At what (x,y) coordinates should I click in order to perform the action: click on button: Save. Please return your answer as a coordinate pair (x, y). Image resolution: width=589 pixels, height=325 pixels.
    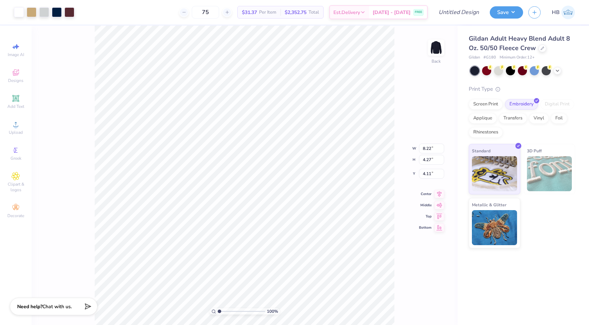
    Looking at the image, I should click on (506, 12).